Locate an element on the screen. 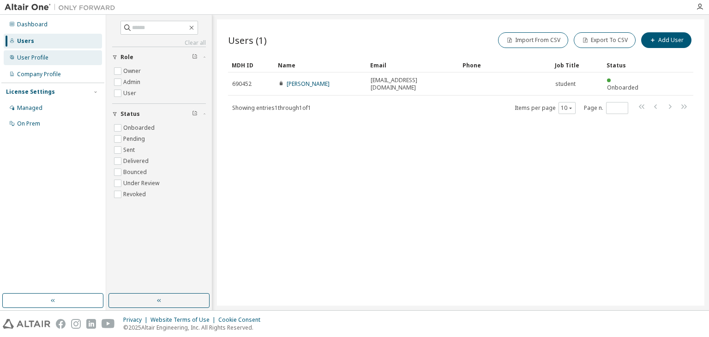 The width and height of the screenshot is (709, 337). span: Showing entries 1 through 1 of 1 is located at coordinates (271, 107).